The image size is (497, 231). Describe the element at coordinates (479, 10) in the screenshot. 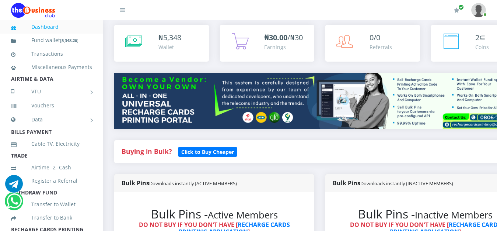

I see `img: User` at that location.